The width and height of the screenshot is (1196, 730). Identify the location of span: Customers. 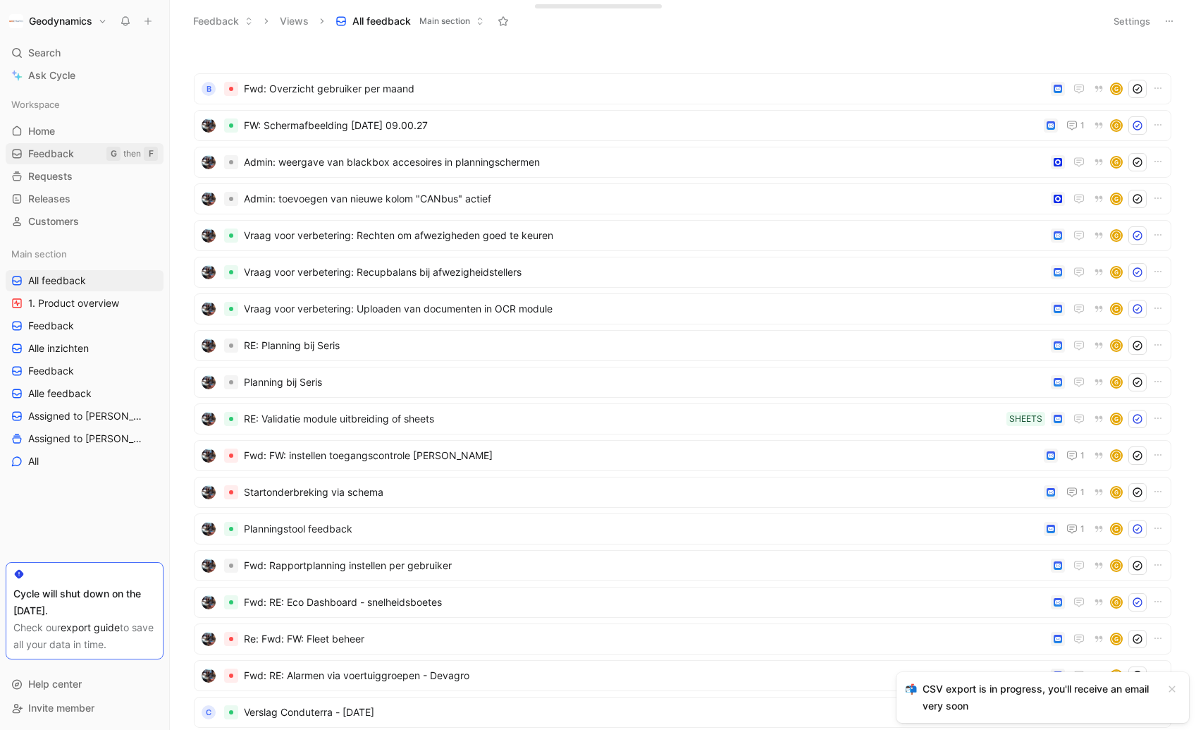
(54, 221).